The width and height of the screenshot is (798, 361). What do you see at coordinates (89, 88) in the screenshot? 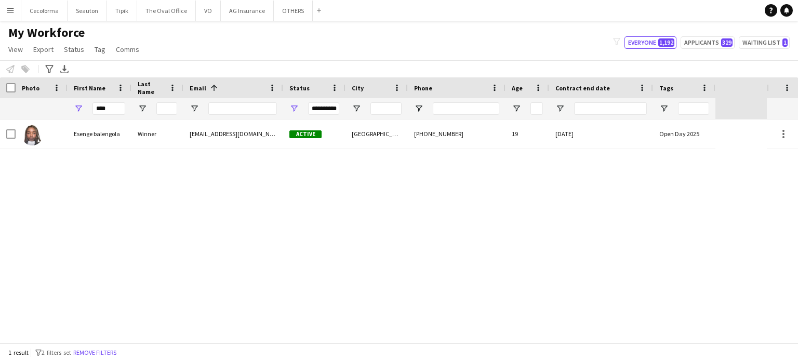
I see `span: First Name` at bounding box center [89, 88].